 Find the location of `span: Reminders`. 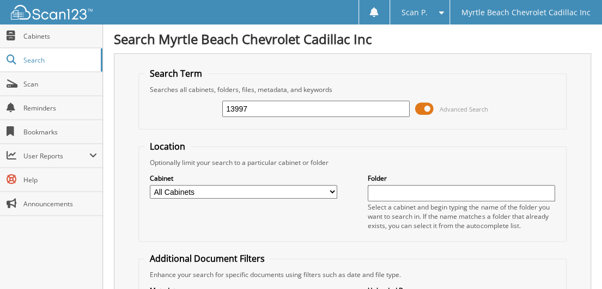

span: Reminders is located at coordinates (60, 108).